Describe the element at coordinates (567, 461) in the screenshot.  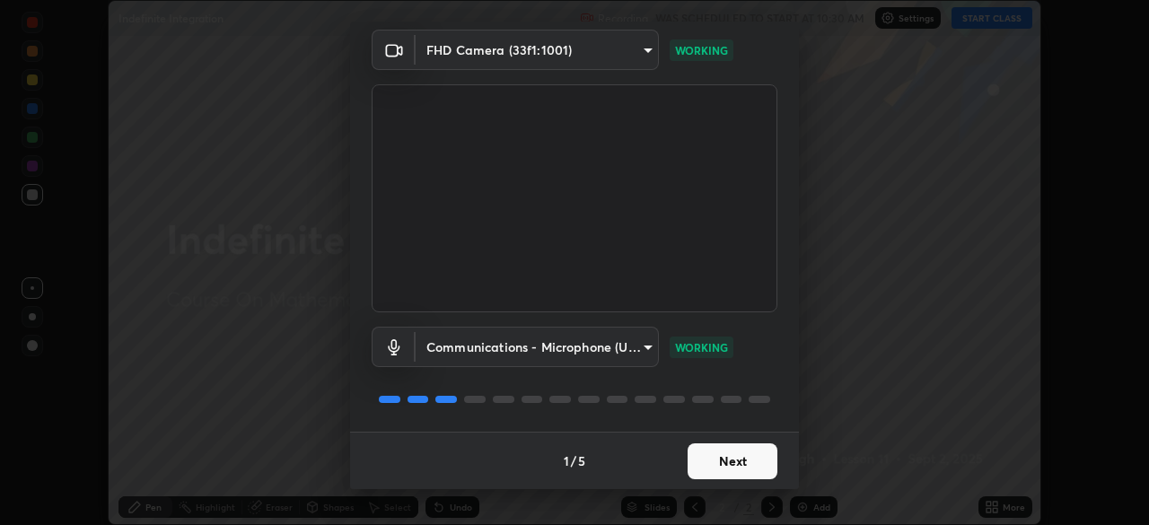
I see `h4: 1` at that location.